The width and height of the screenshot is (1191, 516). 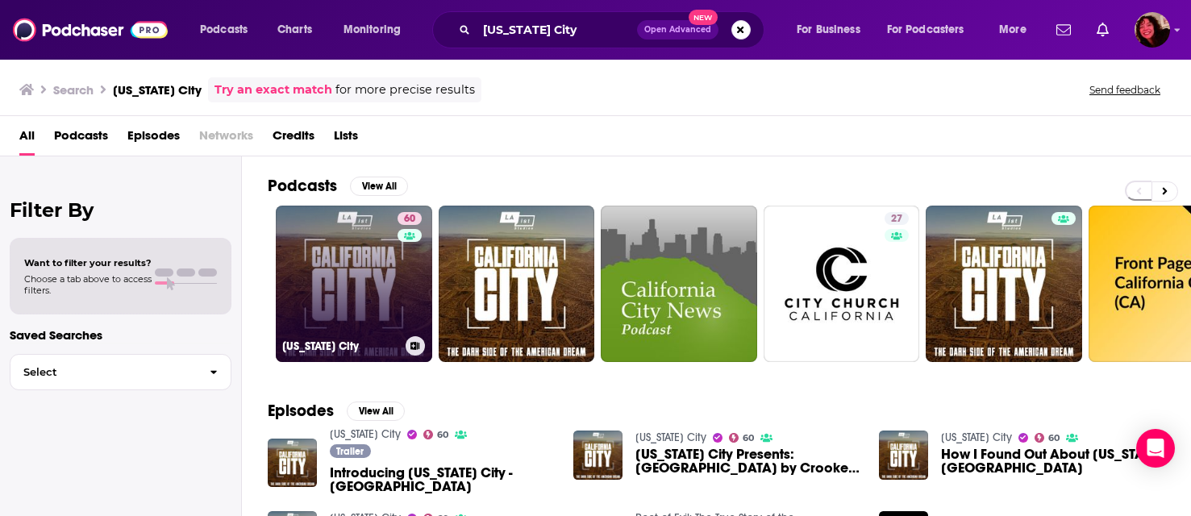 What do you see at coordinates (120, 335) in the screenshot?
I see `p: Saved Searches` at bounding box center [120, 335].